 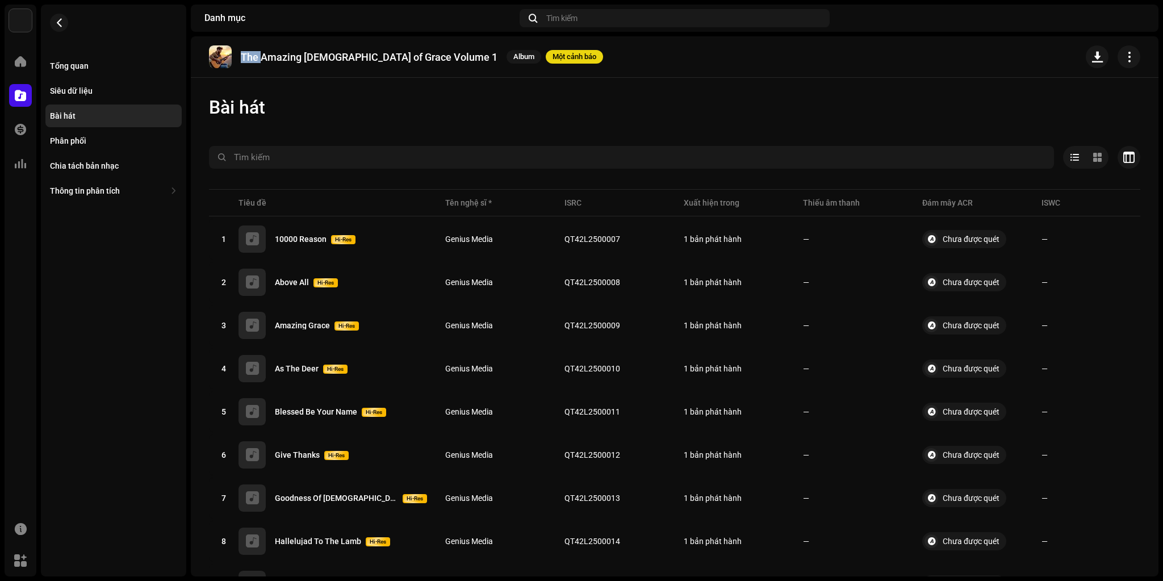 What do you see at coordinates (592, 455) in the screenshot?
I see `div: QT42L2500012` at bounding box center [592, 455].